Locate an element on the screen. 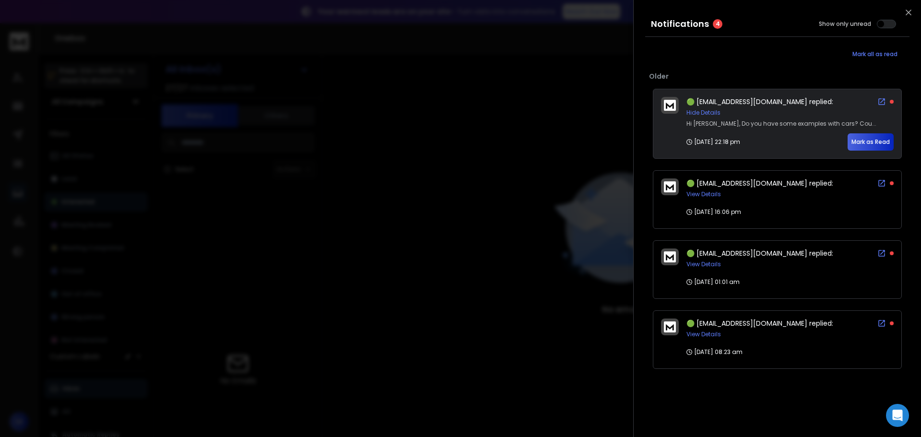 This screenshot has width=921, height=437. span: Mark all as read is located at coordinates (875, 54).